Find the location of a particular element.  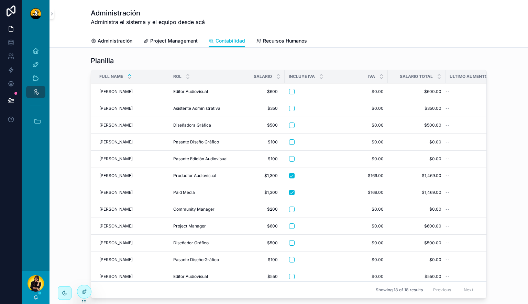

span: Community Manager is located at coordinates (194, 210).